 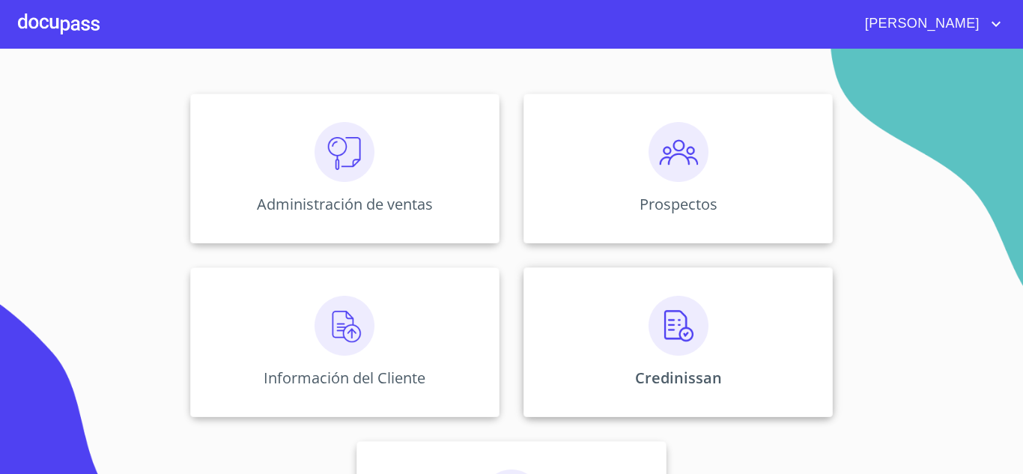 I want to click on p: Prospectos, so click(x=679, y=204).